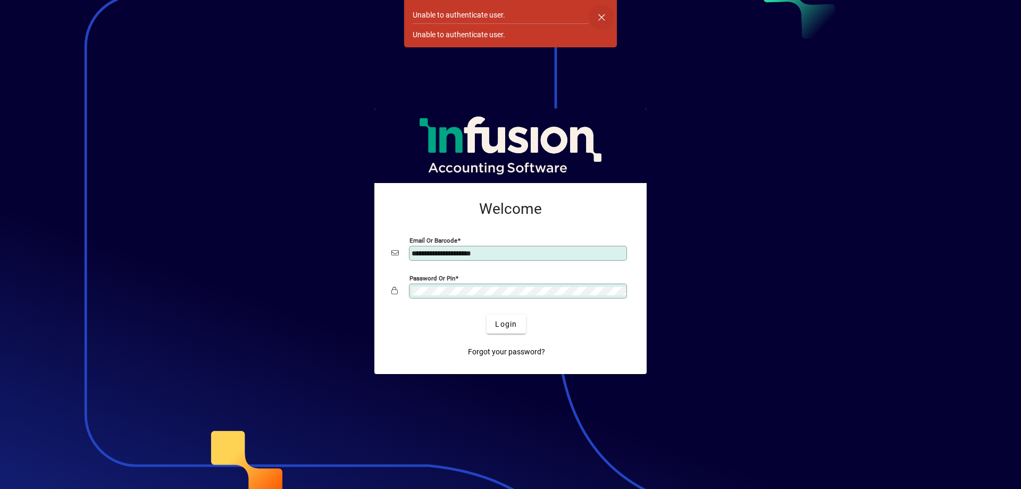  I want to click on mat-label: Email or Barcode, so click(434, 240).